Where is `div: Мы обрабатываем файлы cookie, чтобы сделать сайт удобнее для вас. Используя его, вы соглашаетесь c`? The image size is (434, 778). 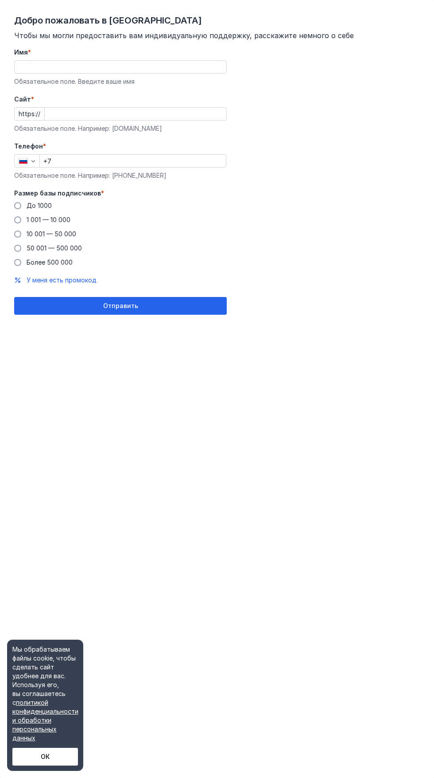 div: Мы обрабатываем файлы cookie, чтобы сделать сайт удобнее для вас. Используя его, вы соглашаетесь c is located at coordinates (45, 693).